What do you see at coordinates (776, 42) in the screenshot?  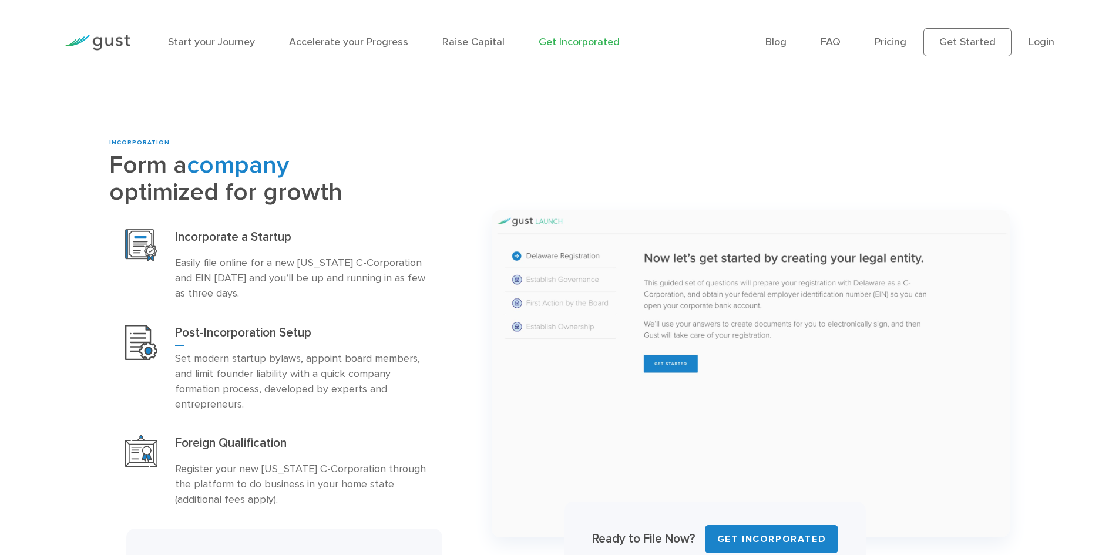 I see `a: Blog` at bounding box center [776, 42].